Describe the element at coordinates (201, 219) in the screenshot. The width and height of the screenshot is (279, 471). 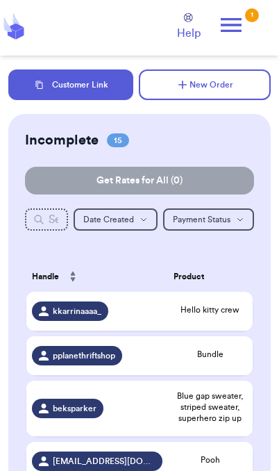
I see `span: Payment Status` at that location.